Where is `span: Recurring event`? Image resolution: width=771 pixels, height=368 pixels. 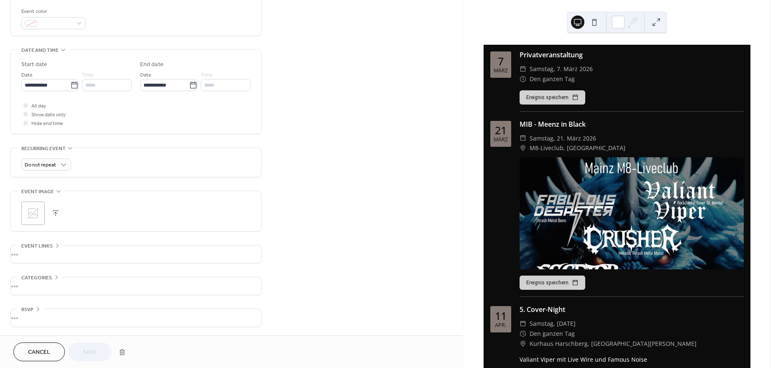
span: Recurring event is located at coordinates (44, 149).